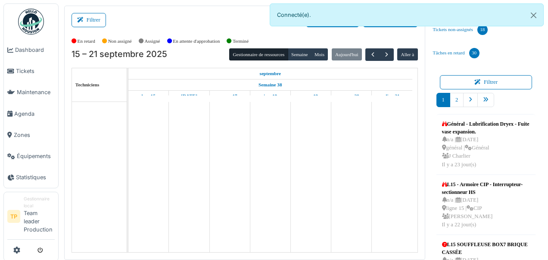 This screenshot has width=548, height=260. Describe the element at coordinates (36, 156) in the screenshot. I see `span: Équipements` at that location.